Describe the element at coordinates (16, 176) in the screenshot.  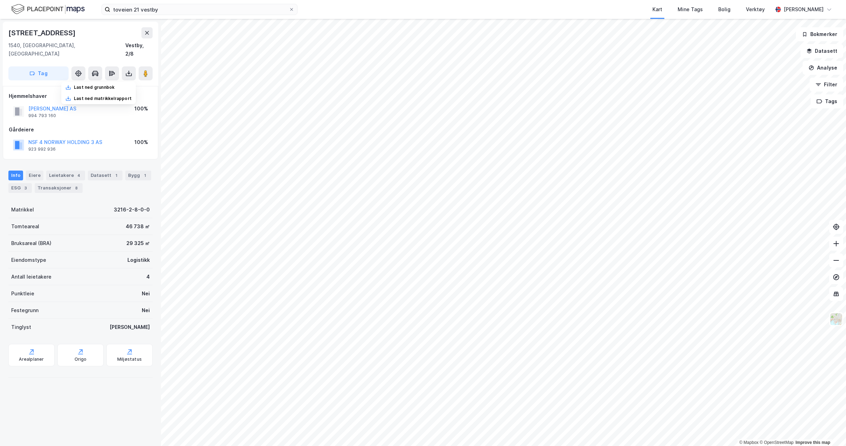
I see `div: Info` at that location.